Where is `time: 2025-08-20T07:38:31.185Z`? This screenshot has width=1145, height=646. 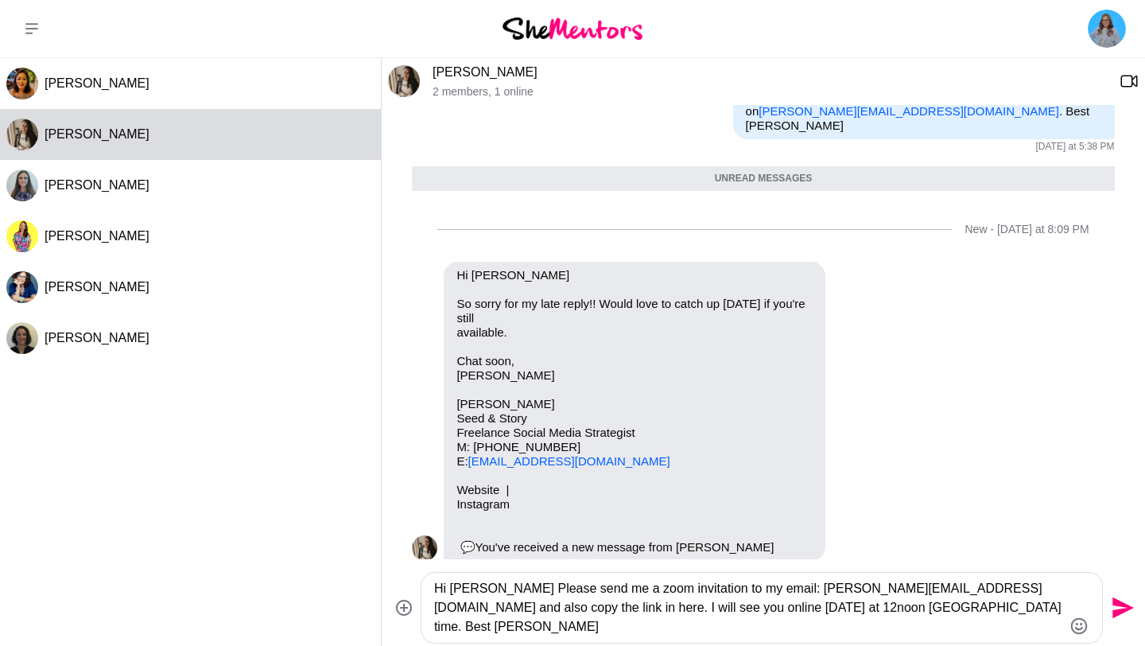
time: 2025-08-20T07:38:31.185Z is located at coordinates (1075, 147).